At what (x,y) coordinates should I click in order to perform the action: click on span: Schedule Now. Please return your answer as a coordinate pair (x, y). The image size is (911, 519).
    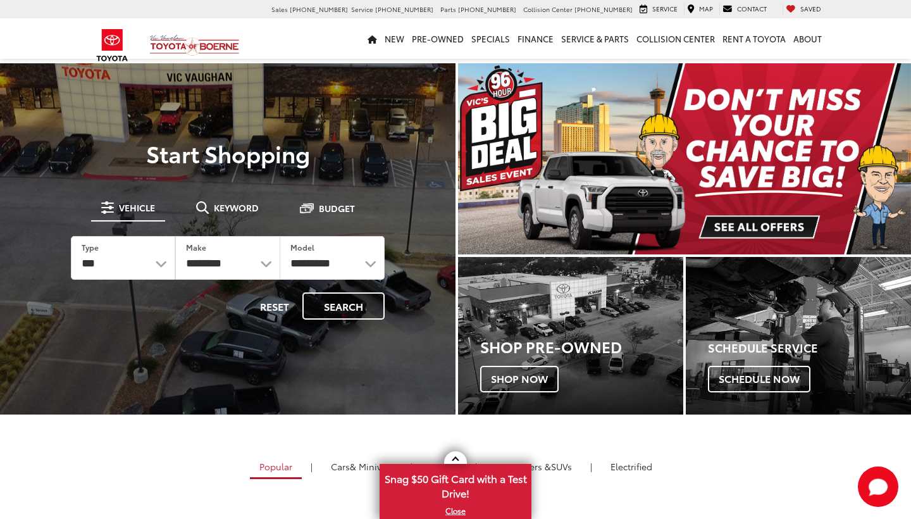
    Looking at the image, I should click on (759, 379).